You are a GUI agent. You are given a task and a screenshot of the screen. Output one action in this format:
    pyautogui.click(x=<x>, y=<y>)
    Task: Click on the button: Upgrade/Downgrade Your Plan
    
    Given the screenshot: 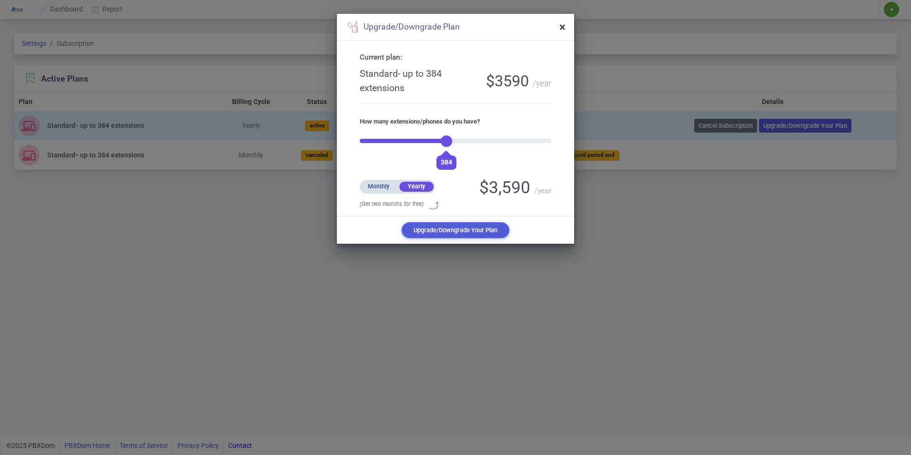 What is the action you would take?
    pyautogui.click(x=456, y=230)
    